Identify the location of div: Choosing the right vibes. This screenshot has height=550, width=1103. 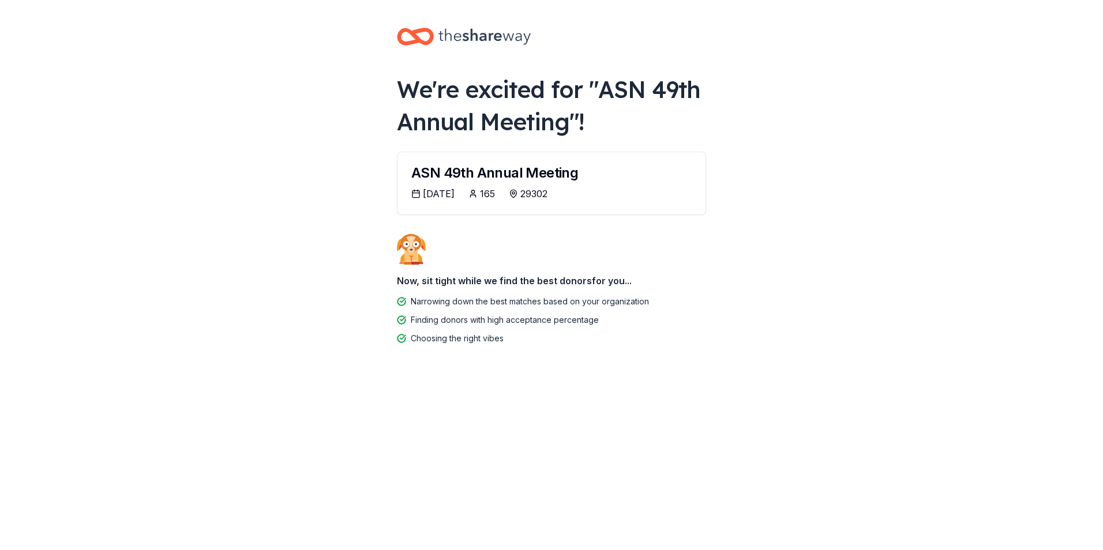
(457, 339).